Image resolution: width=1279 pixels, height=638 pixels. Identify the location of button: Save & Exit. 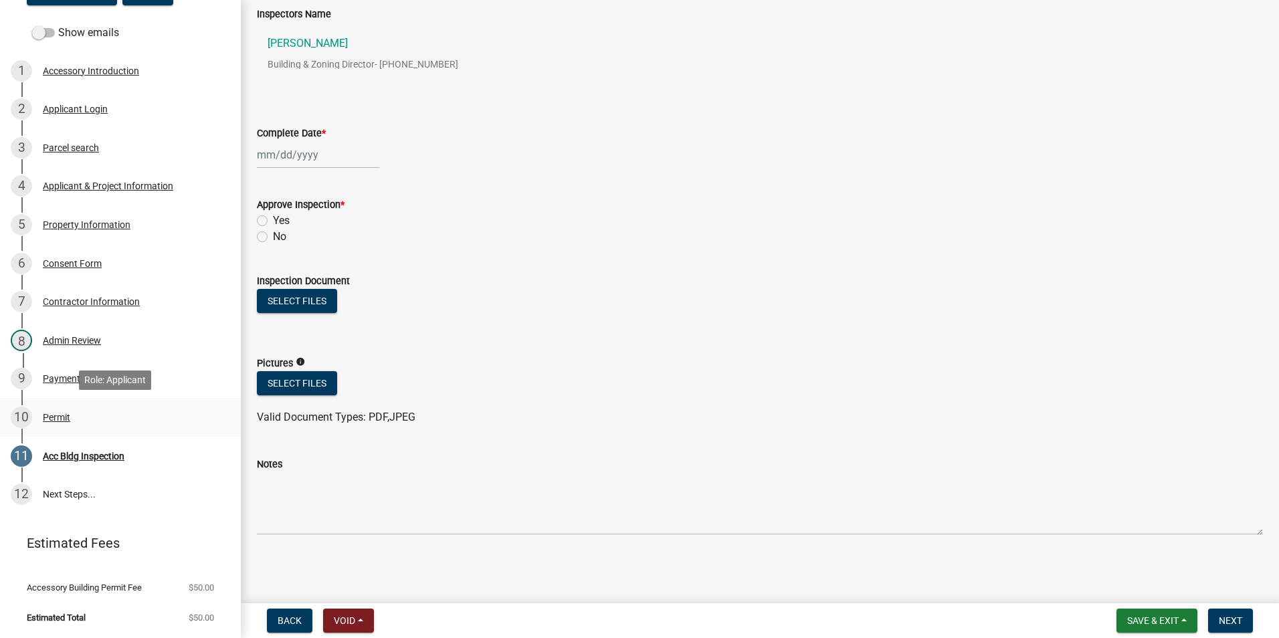
(1157, 621).